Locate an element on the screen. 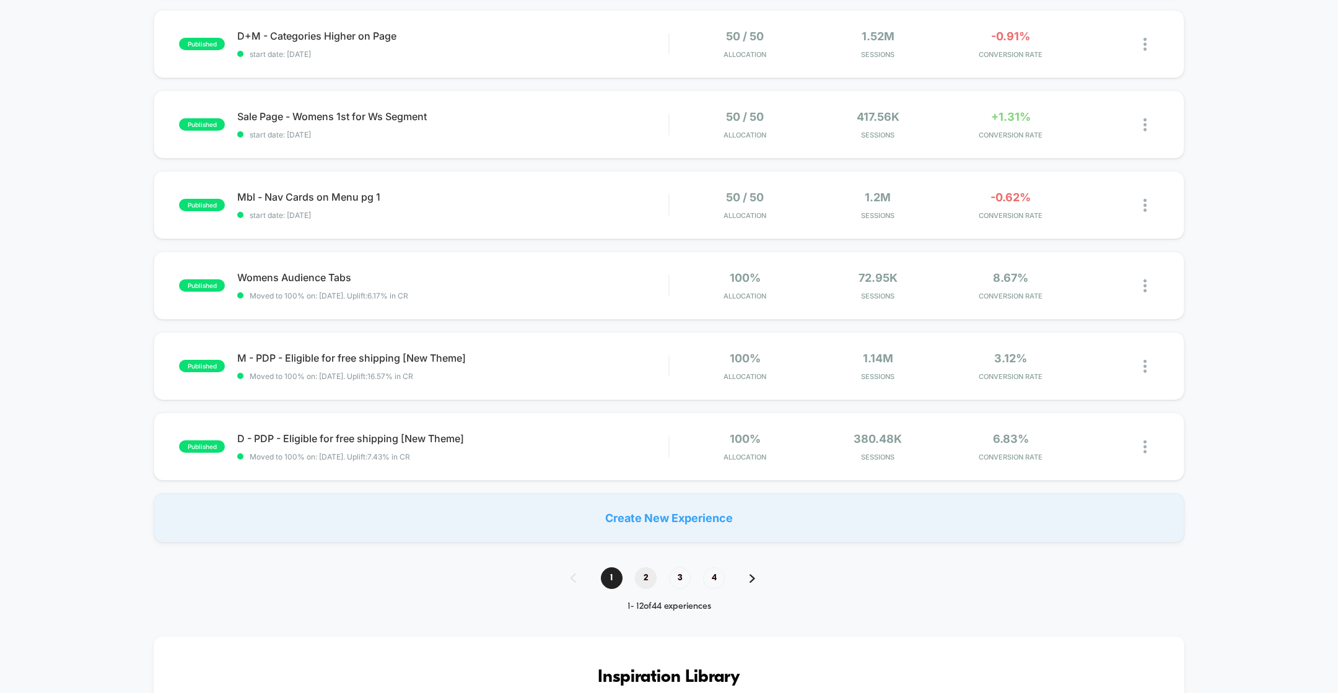 This screenshot has width=1338, height=693. span: Sale Page - Womens 1st for Ws Segment is located at coordinates (453, 116).